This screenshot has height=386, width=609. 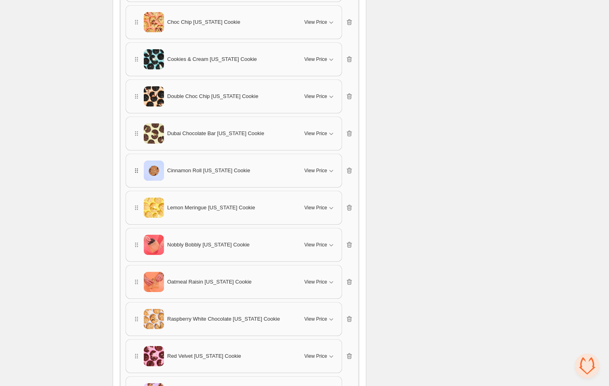 What do you see at coordinates (154, 22) in the screenshot?
I see `img: Choc Chip New York Cookie` at bounding box center [154, 22].